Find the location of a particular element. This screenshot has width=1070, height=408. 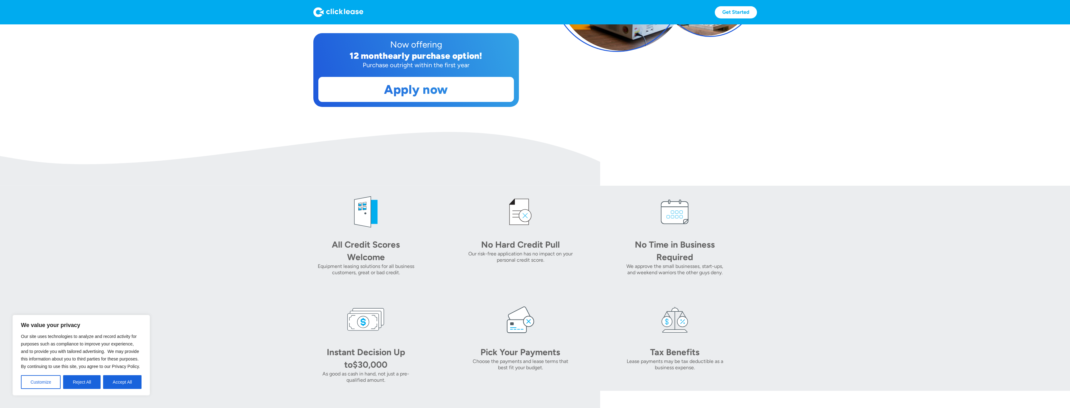

img: Logo is located at coordinates (338, 12).